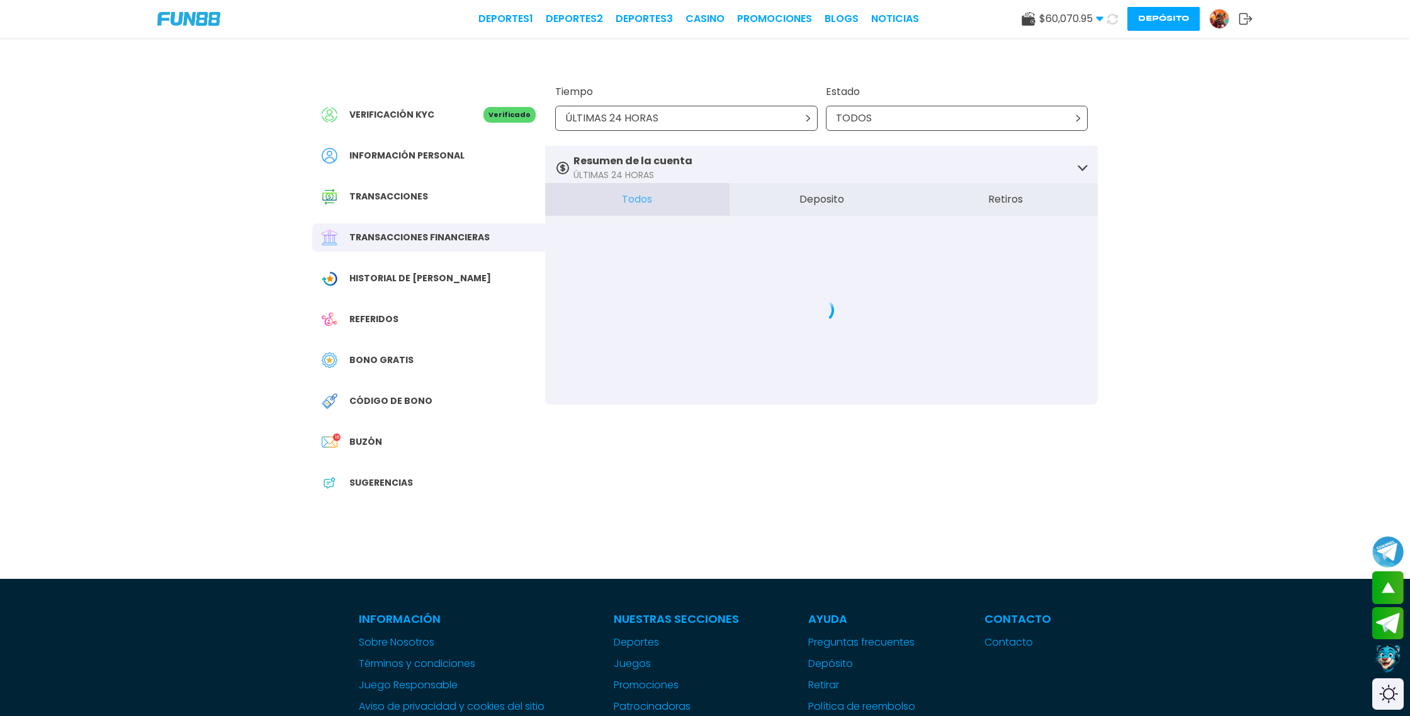 The height and width of the screenshot is (716, 1410). I want to click on a: Avatar, so click(1224, 19).